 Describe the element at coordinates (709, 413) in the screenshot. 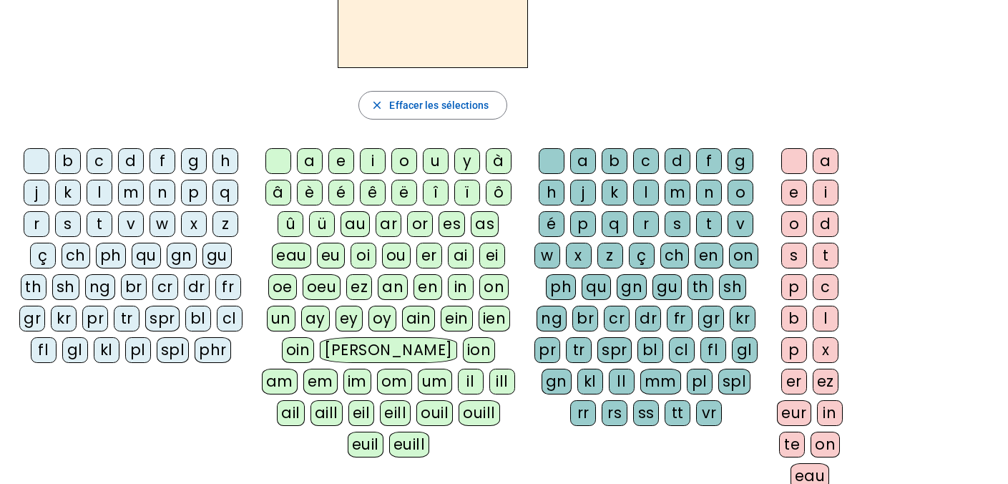

I see `div: vr` at that location.